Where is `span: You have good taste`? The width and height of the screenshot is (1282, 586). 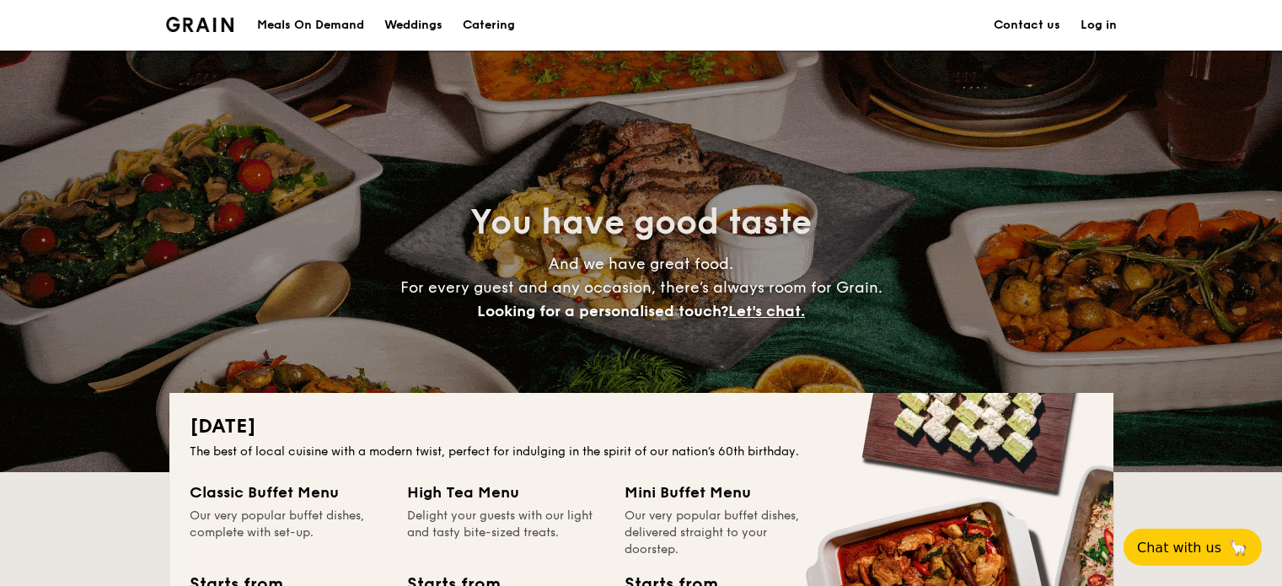
span: You have good taste is located at coordinates (640, 222).